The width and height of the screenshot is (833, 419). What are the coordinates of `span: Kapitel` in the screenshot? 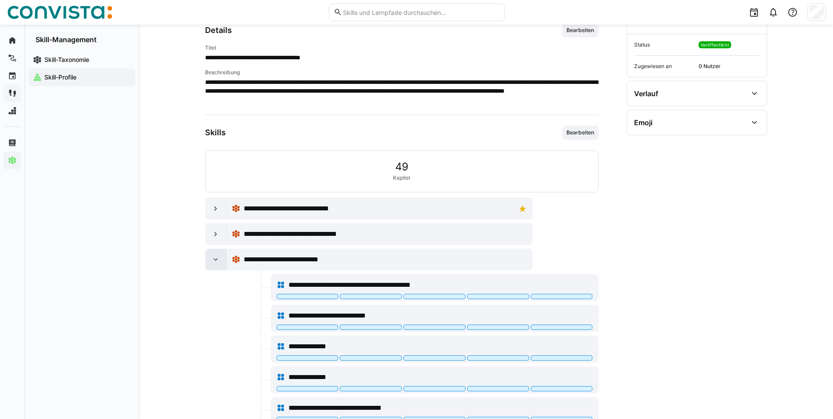 It's located at (401, 178).